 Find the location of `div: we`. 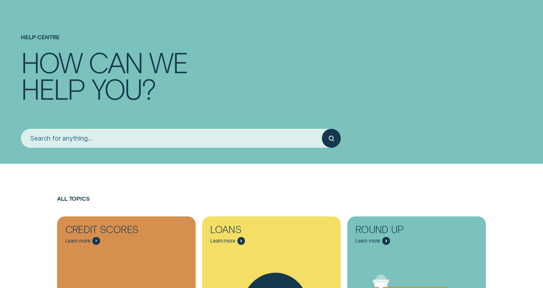

div: we is located at coordinates (168, 62).